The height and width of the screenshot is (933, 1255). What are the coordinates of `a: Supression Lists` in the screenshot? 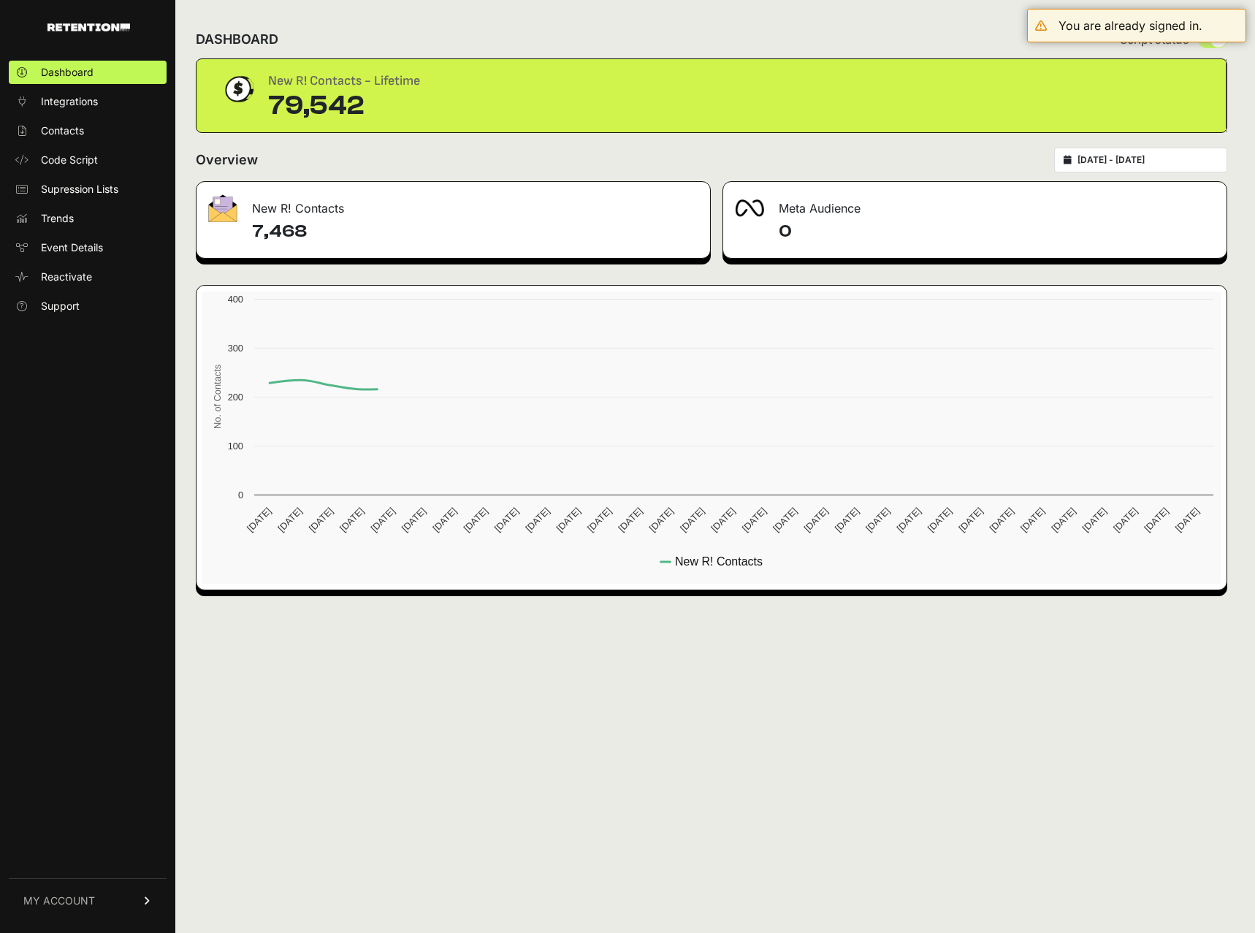 It's located at (88, 189).